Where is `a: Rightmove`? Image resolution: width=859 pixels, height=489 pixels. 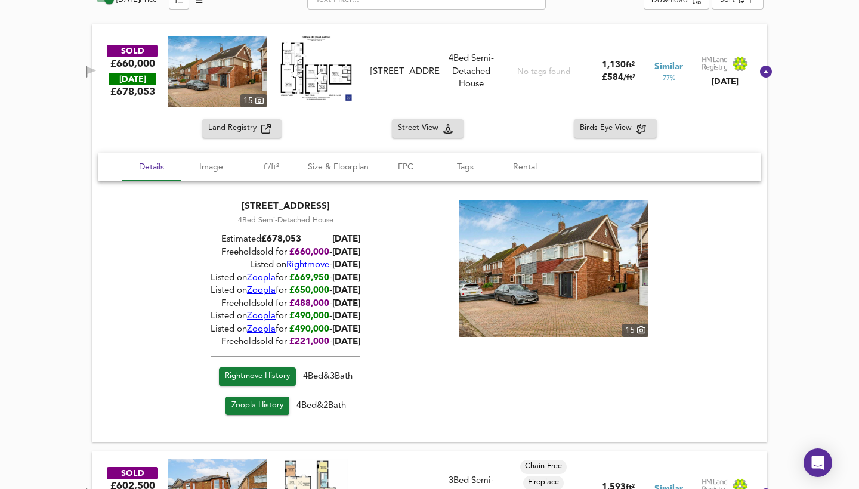 a: Rightmove is located at coordinates (308, 266).